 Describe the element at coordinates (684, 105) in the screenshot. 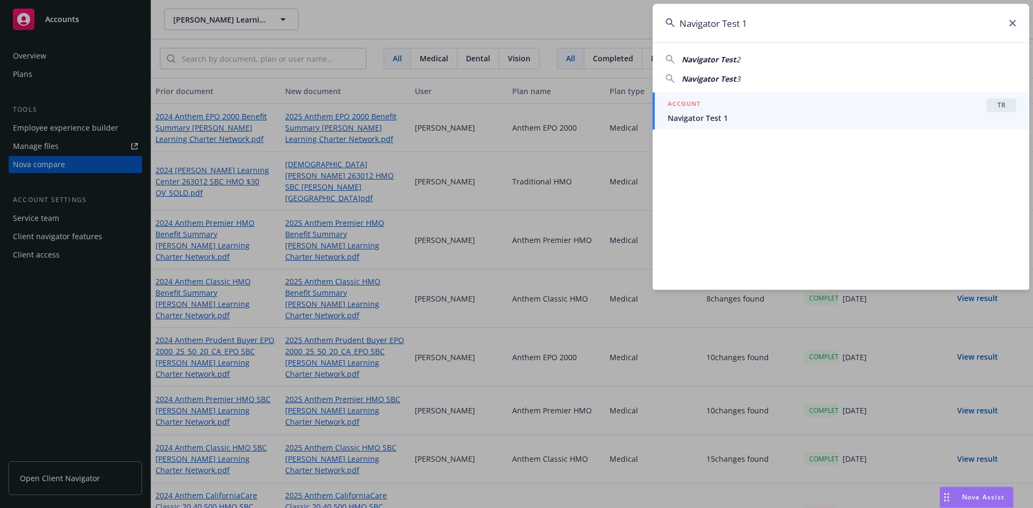

I see `h5: ACCOUNT` at that location.